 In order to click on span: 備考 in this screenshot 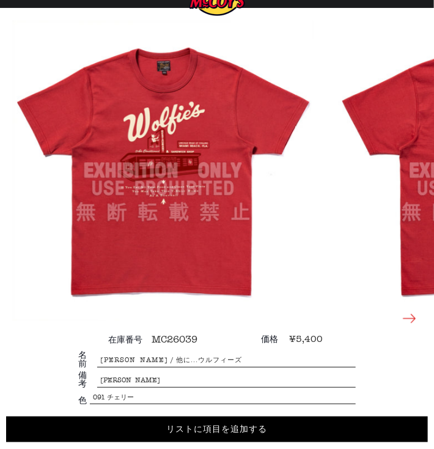, I will do `click(87, 379)`.